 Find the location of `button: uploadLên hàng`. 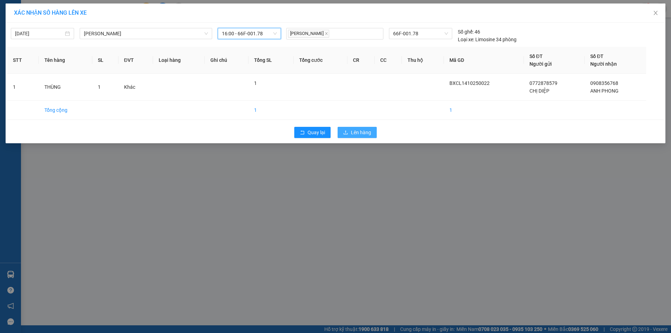

button: uploadLên hàng is located at coordinates (357, 132).